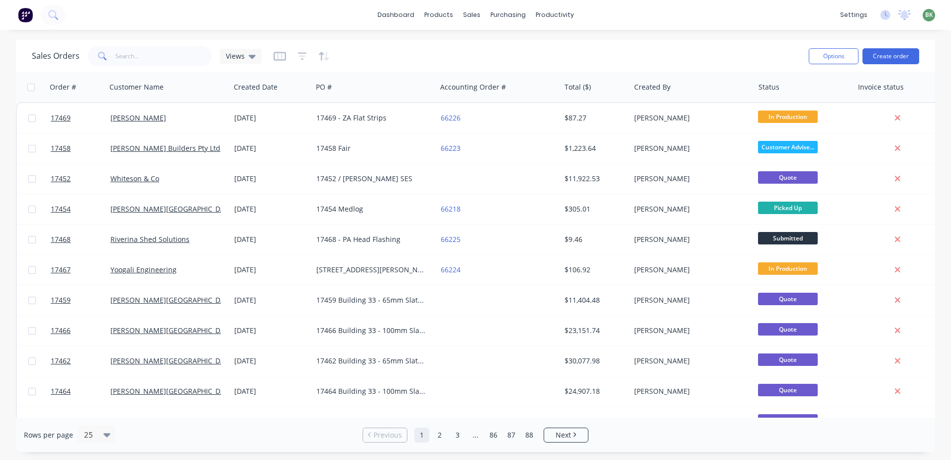  I want to click on div: $106.92, so click(594, 270).